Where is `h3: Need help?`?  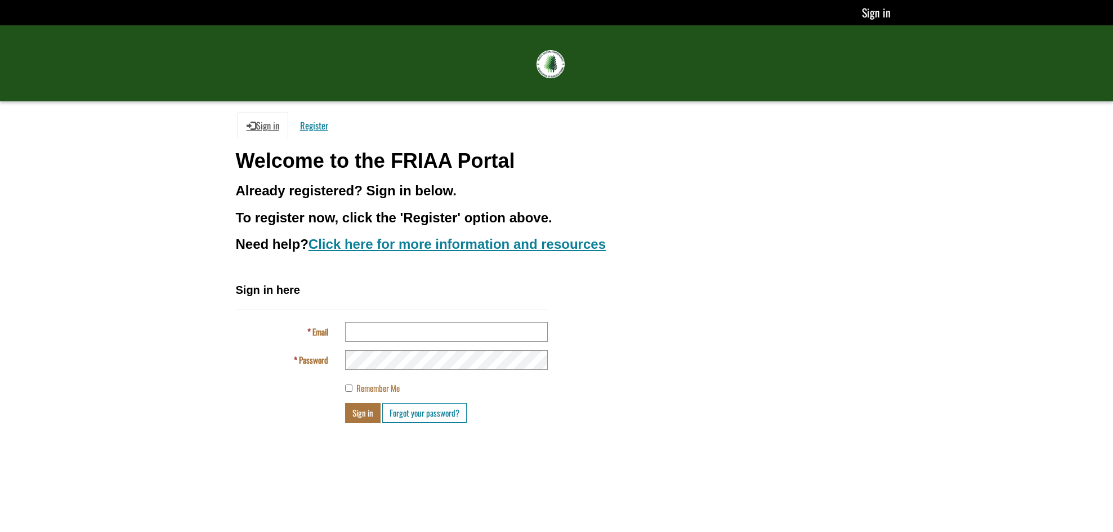
h3: Need help? is located at coordinates (557, 244).